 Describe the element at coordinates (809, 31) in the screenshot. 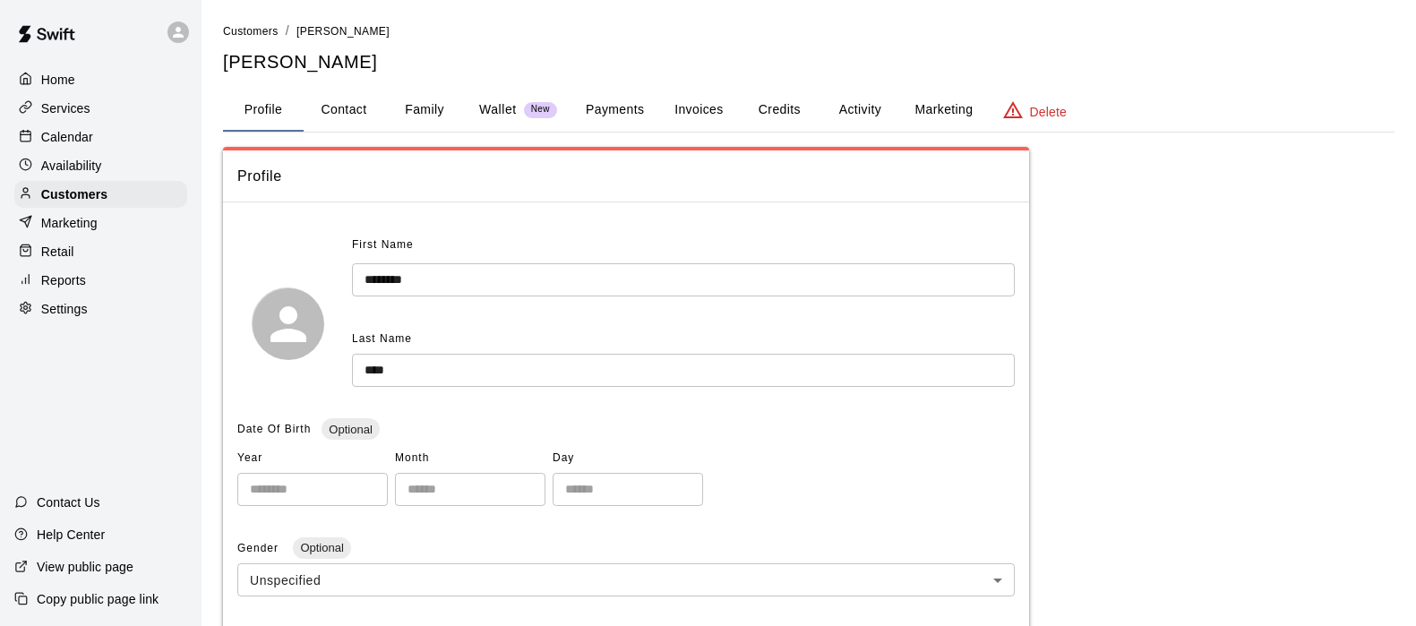

I see `nav: breadcrumb` at that location.